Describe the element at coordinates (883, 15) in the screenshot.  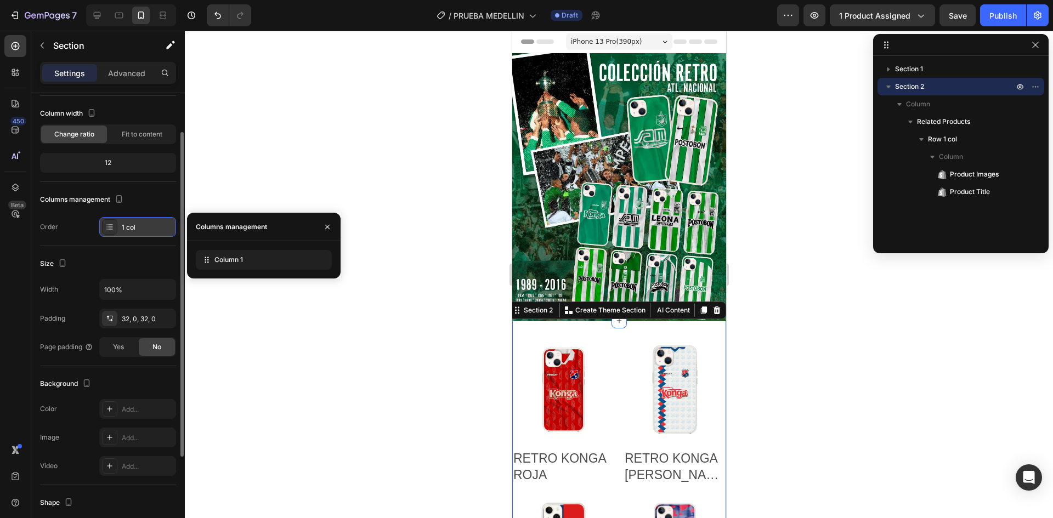
I see `button: 1 product assigned` at that location.